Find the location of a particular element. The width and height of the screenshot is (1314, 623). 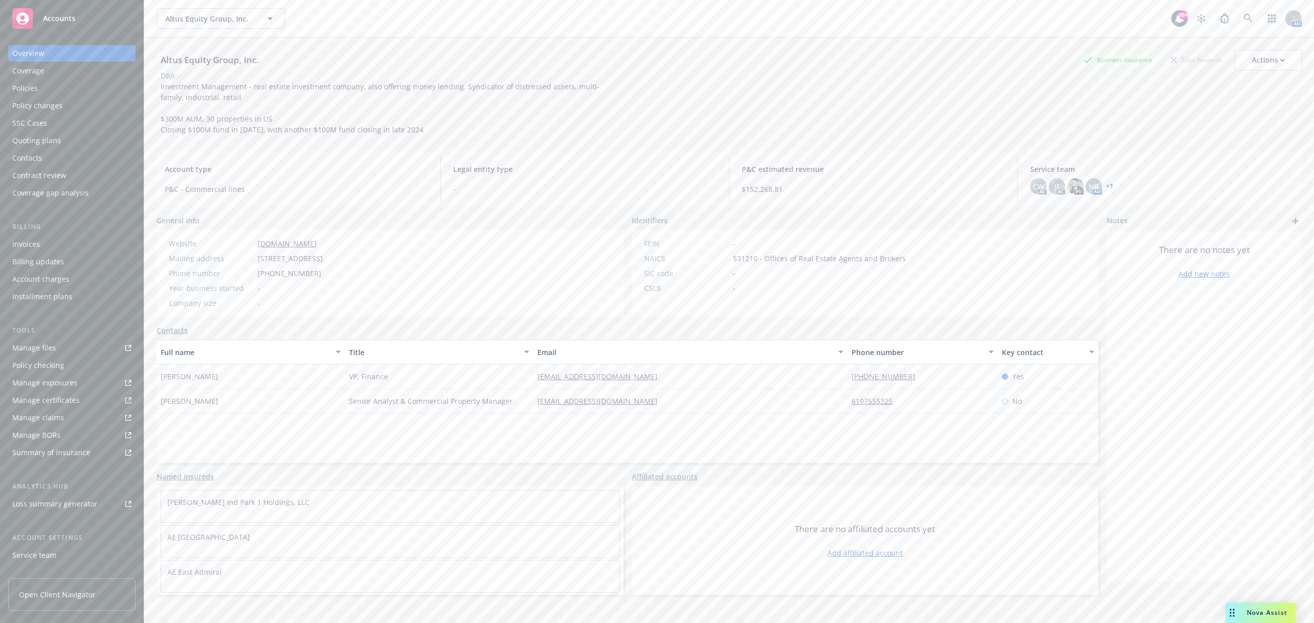

div: Full name is located at coordinates (245, 352).